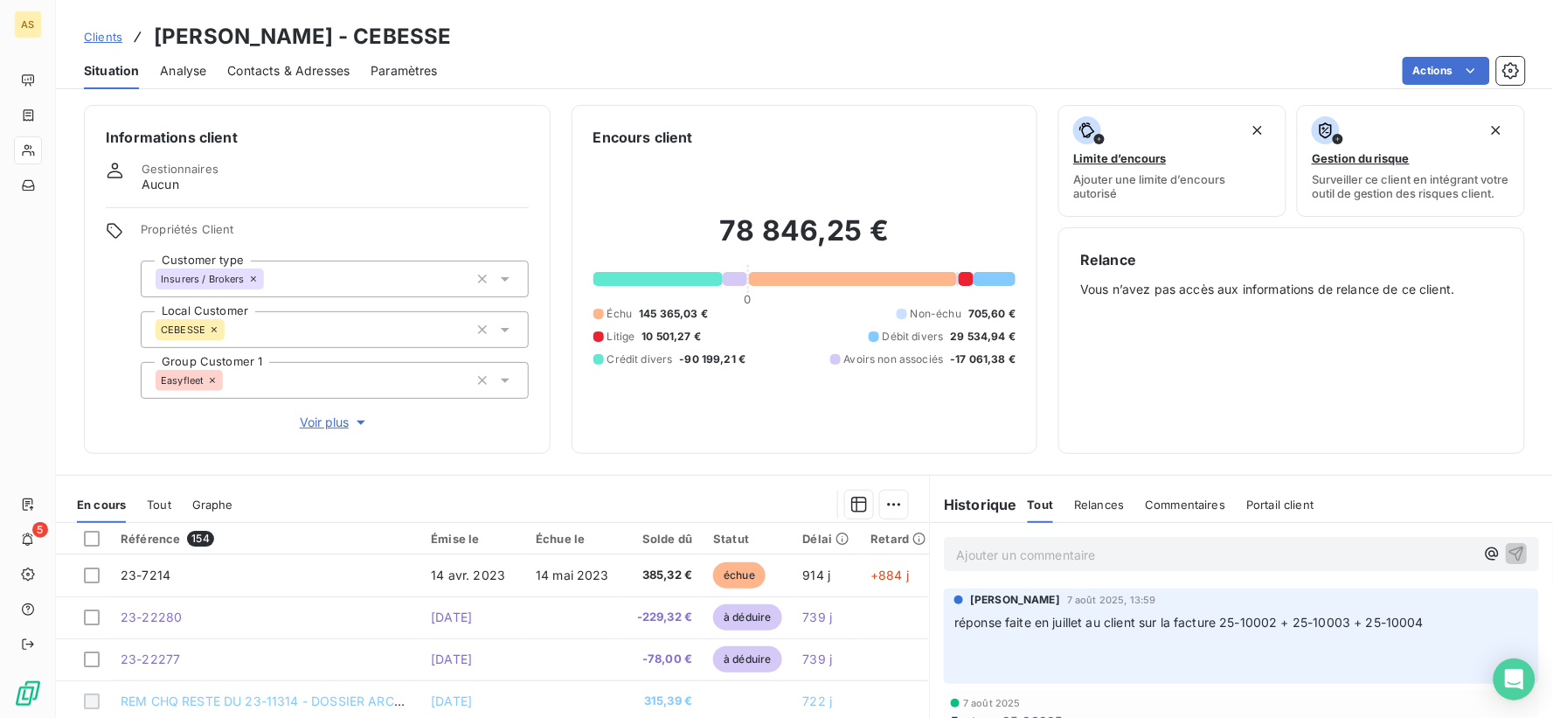 This screenshot has height=718, width=1553. I want to click on div: Échue le, so click(573, 538).